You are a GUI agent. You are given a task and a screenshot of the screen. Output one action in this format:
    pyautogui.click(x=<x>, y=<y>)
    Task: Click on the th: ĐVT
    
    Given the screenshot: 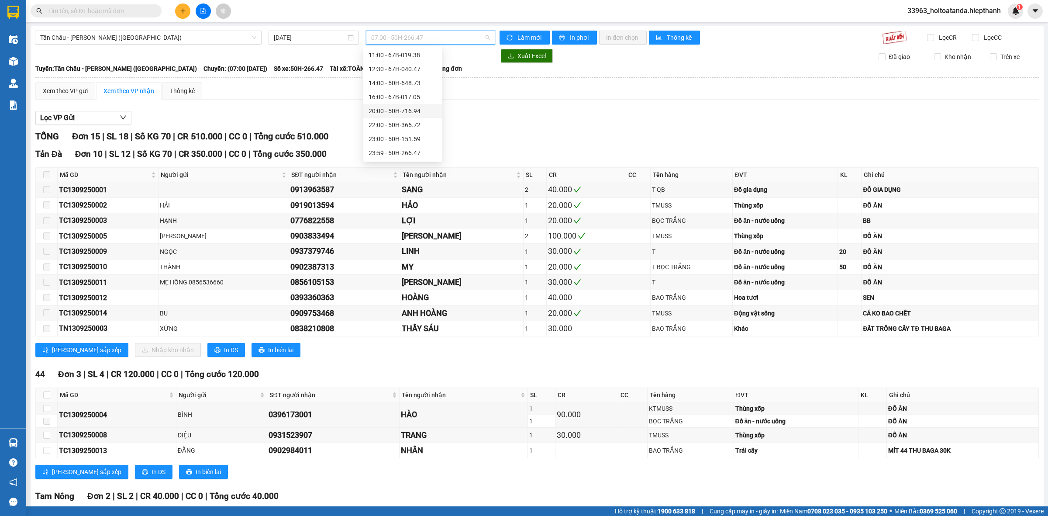 What is the action you would take?
    pyautogui.click(x=785, y=175)
    